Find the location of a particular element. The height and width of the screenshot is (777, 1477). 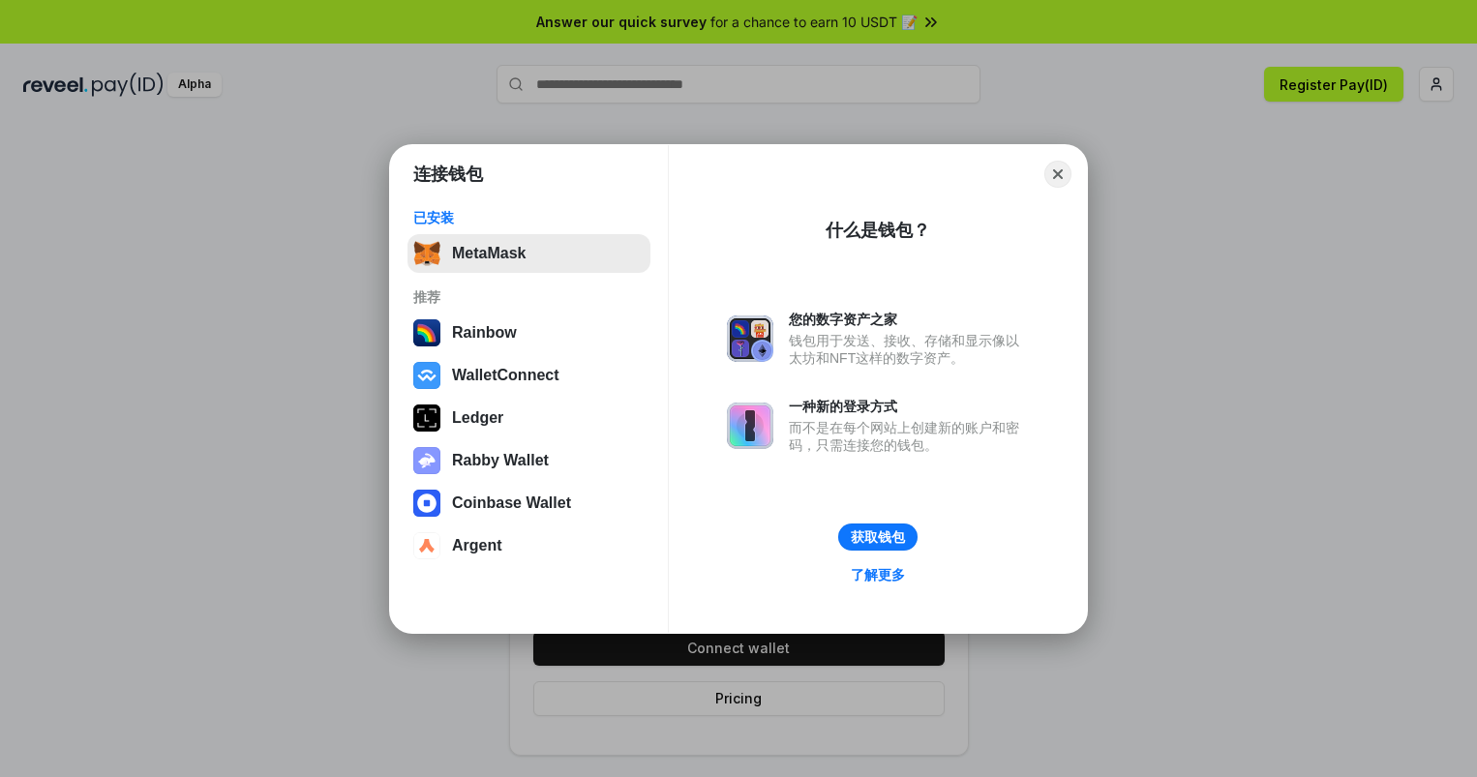

div: 推荐 is located at coordinates (529, 297).